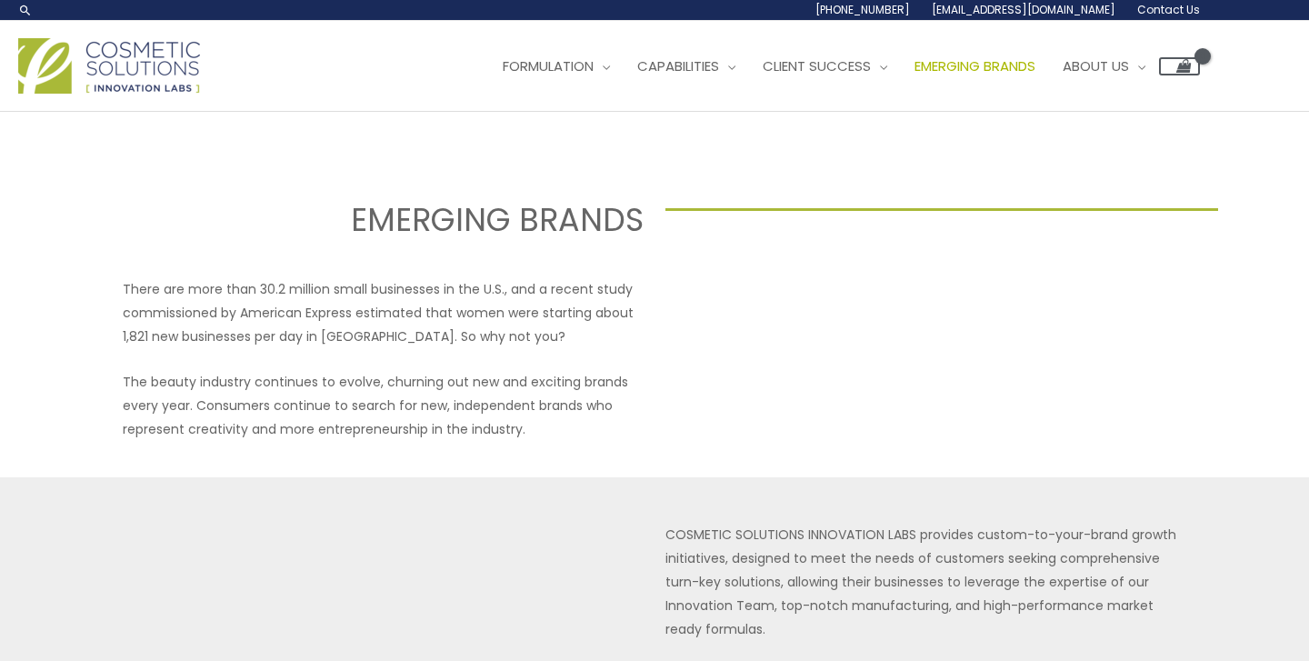 This screenshot has width=1309, height=661. Describe the element at coordinates (368, 220) in the screenshot. I see `h2: EMERGING BRANDS` at that location.